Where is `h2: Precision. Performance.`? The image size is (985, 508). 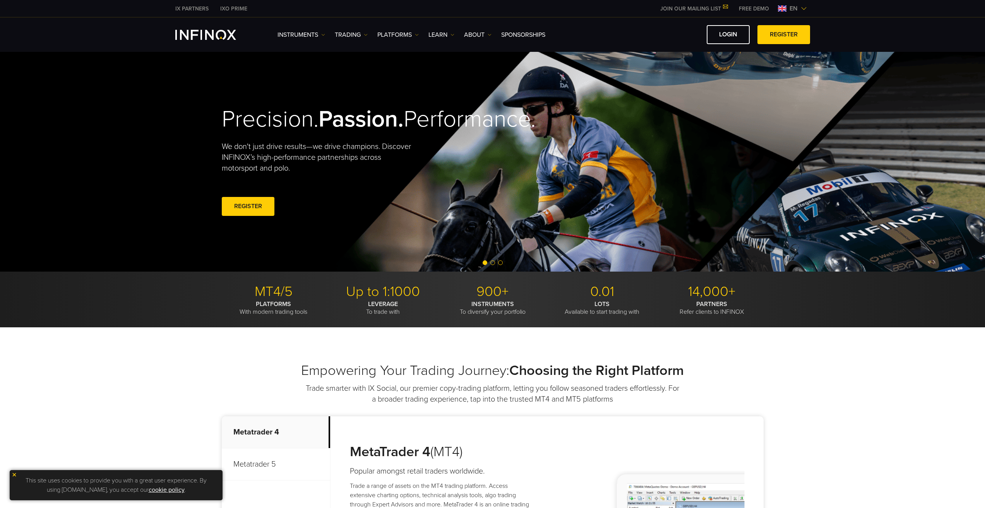
h2: Precision. Performance. is located at coordinates (344, 119).